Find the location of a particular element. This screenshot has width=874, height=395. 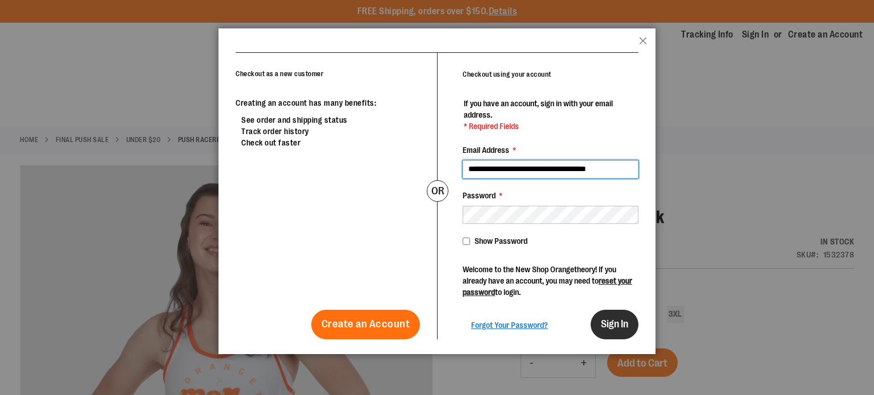

span: Create an Account is located at coordinates (366, 324).